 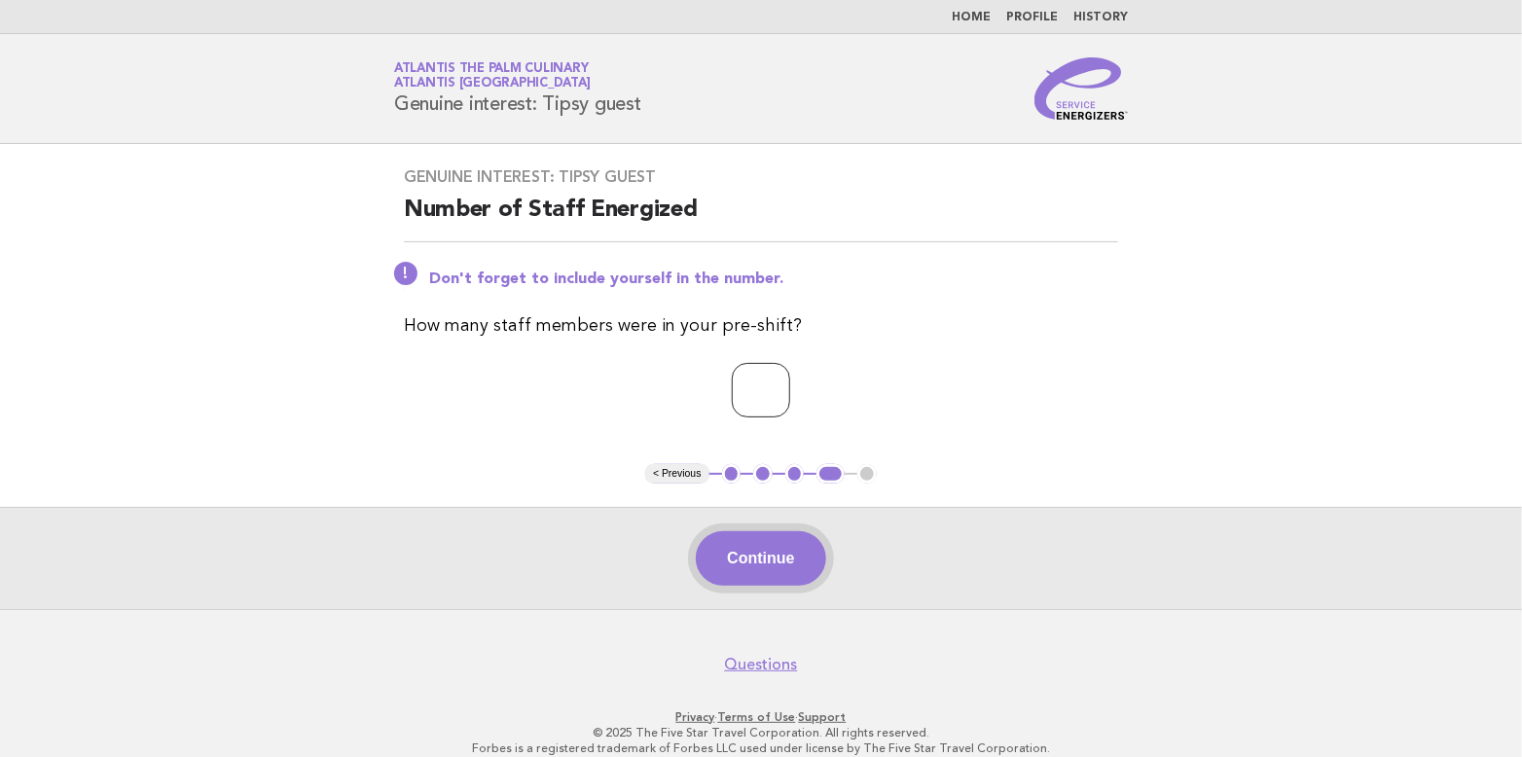 What do you see at coordinates (676, 474) in the screenshot?
I see `button: < Previous` at bounding box center [676, 474].